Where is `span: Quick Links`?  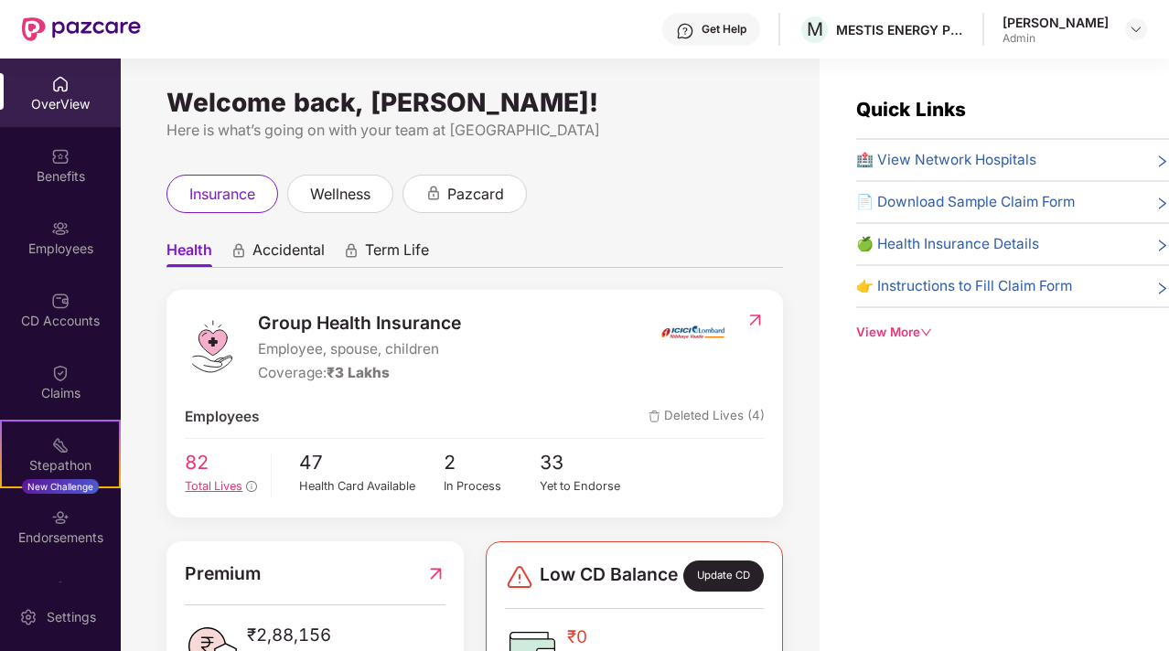
span: Quick Links is located at coordinates (911, 109).